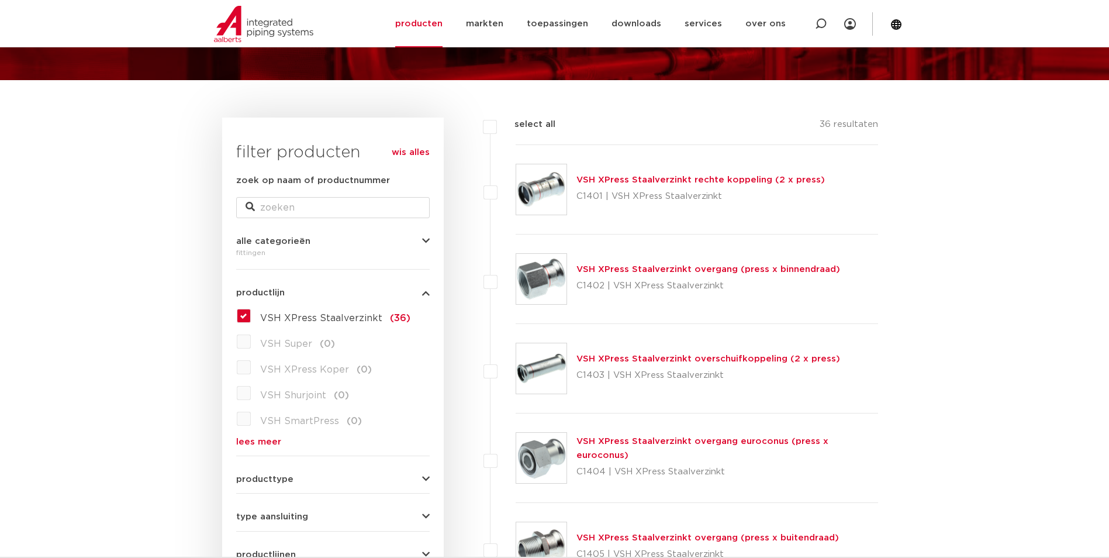  Describe the element at coordinates (265, 479) in the screenshot. I see `span: producttype` at that location.